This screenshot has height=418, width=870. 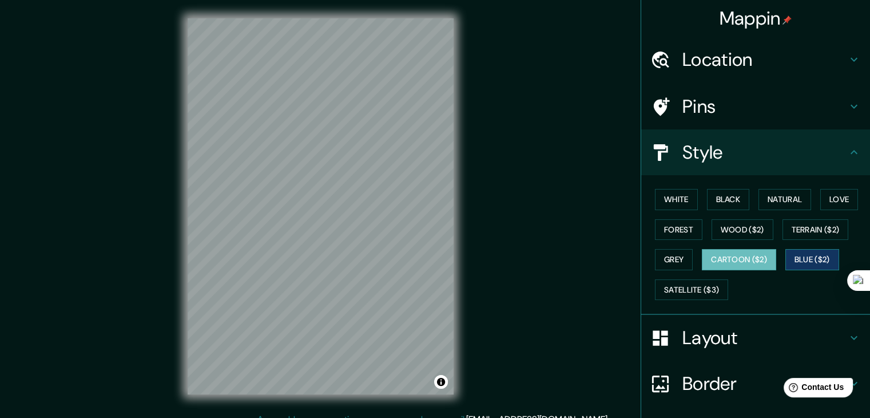 What do you see at coordinates (816, 229) in the screenshot?
I see `button: Terrain ($2)` at bounding box center [816, 229].